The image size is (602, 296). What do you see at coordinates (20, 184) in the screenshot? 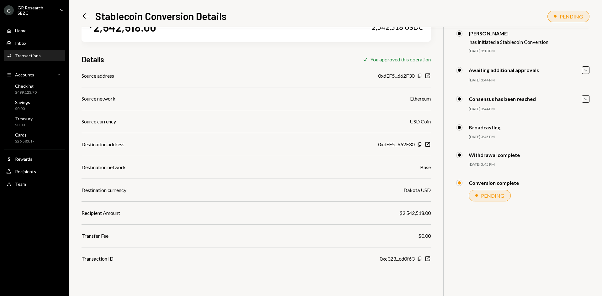
I see `div: Team` at bounding box center [20, 184].